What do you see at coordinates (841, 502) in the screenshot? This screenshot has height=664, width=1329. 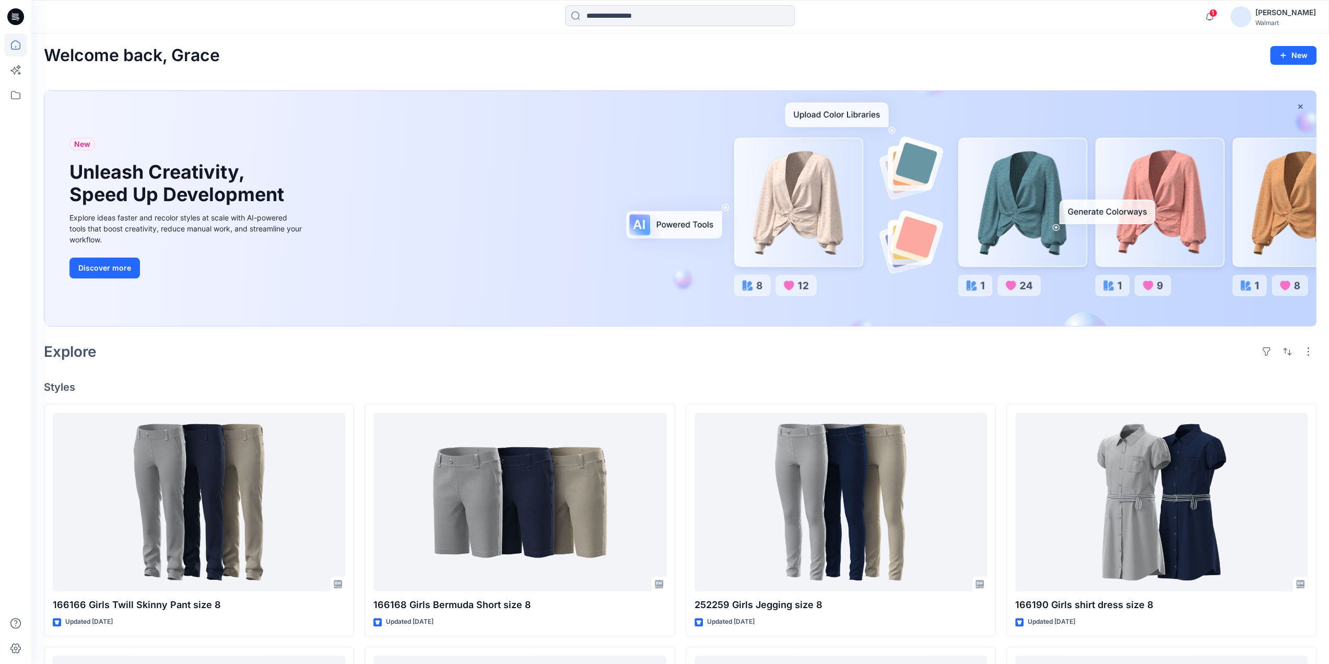 I see `a: 252259 Girls Jegging size 8` at bounding box center [841, 502].